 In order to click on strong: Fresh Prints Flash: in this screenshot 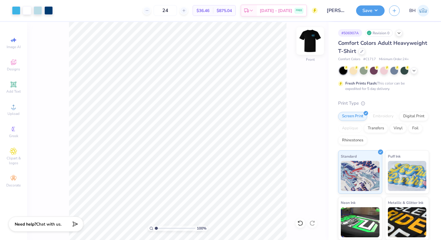, I will do `click(361, 83)`.